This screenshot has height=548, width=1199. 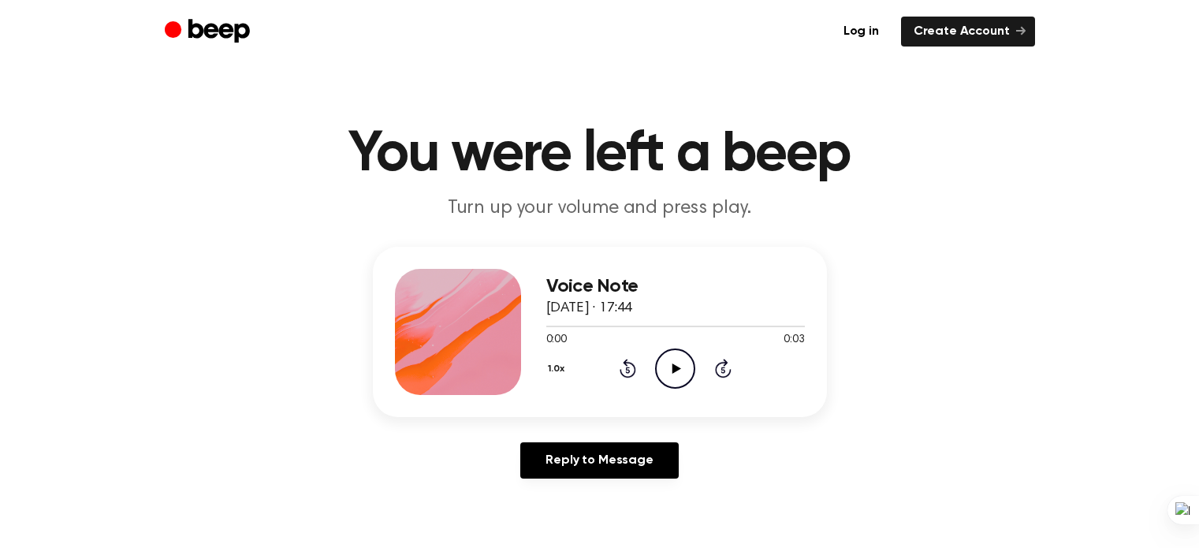 What do you see at coordinates (600, 154) in the screenshot?
I see `h1: You were left a beep` at bounding box center [600, 154].